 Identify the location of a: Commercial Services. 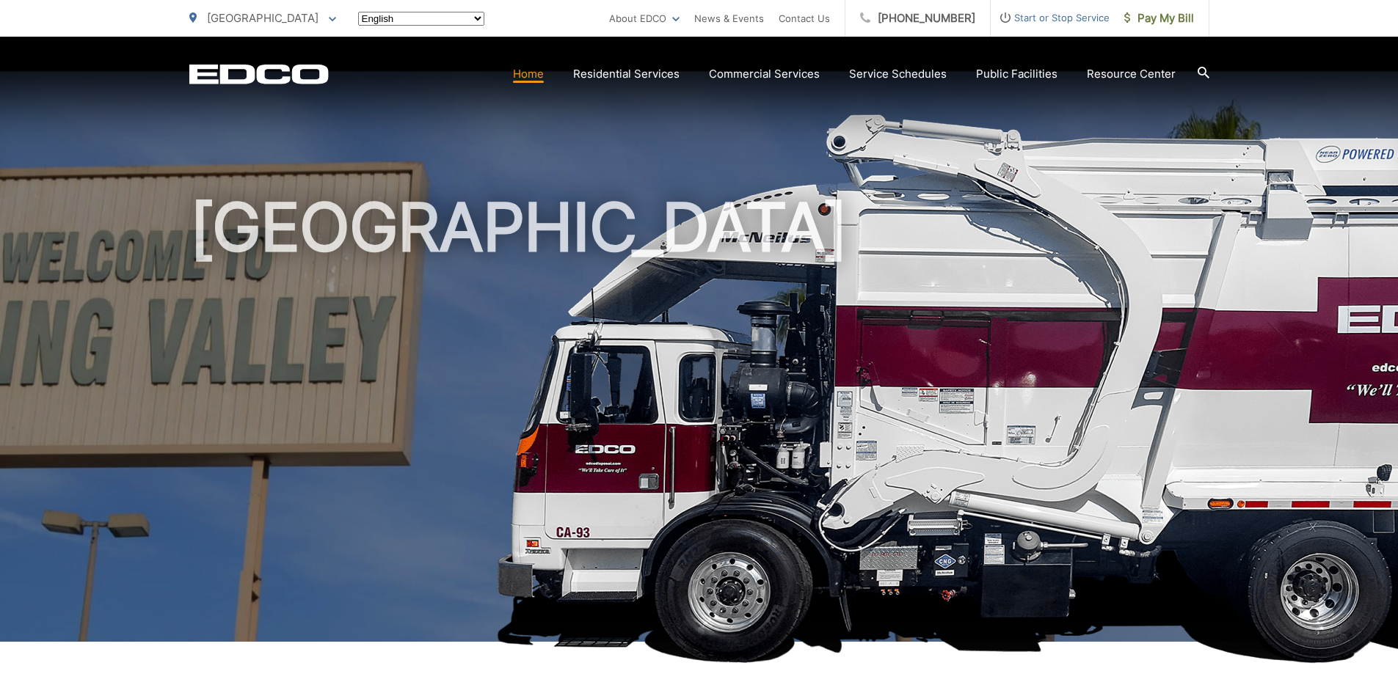
(764, 74).